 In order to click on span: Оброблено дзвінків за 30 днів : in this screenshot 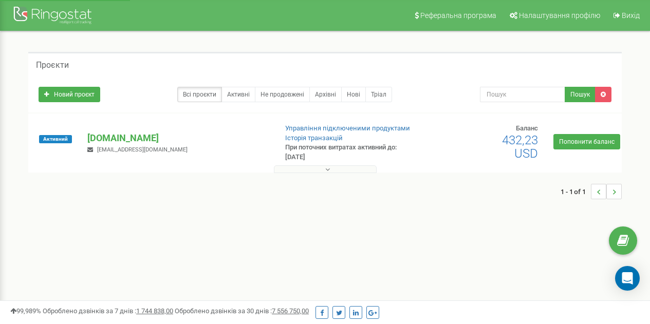, I will do `click(242, 311)`.